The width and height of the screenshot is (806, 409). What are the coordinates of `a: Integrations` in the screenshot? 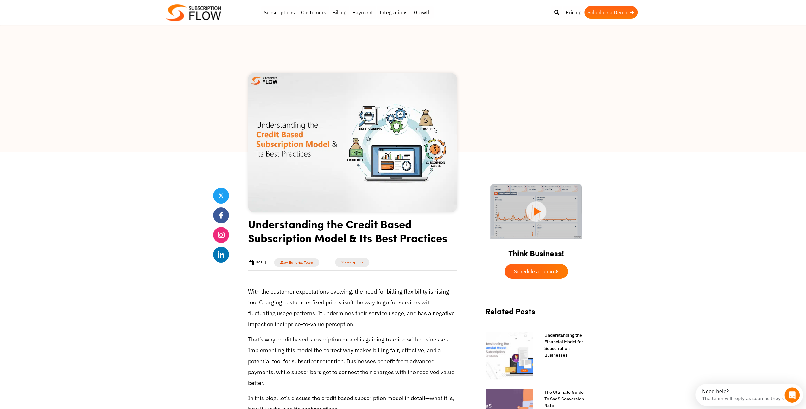 It's located at (393, 12).